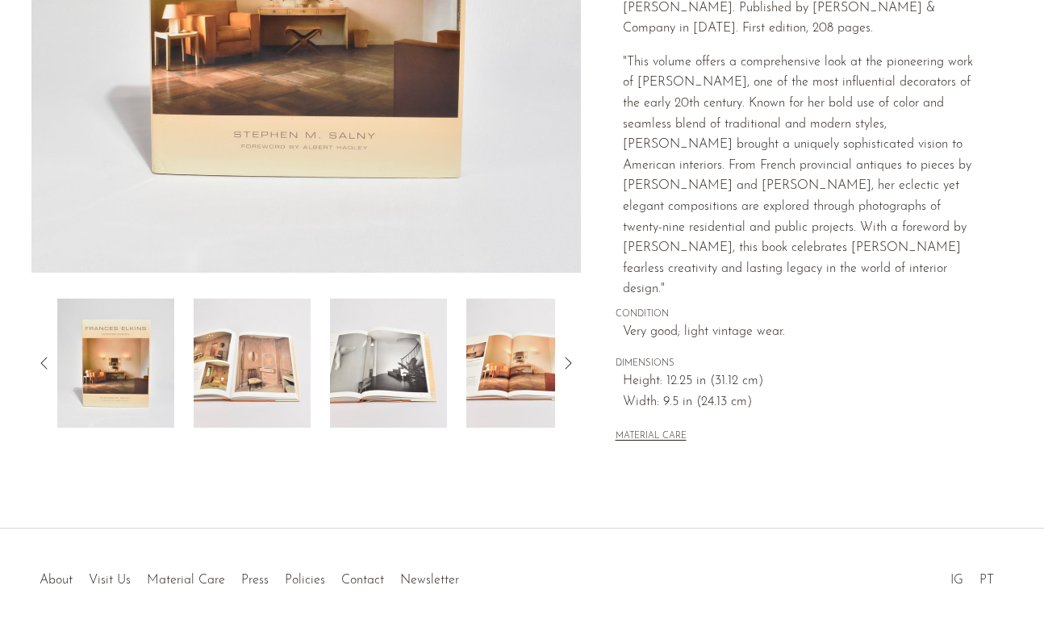 The image size is (1044, 644). Describe the element at coordinates (797, 315) in the screenshot. I see `span: CONDITION` at that location.